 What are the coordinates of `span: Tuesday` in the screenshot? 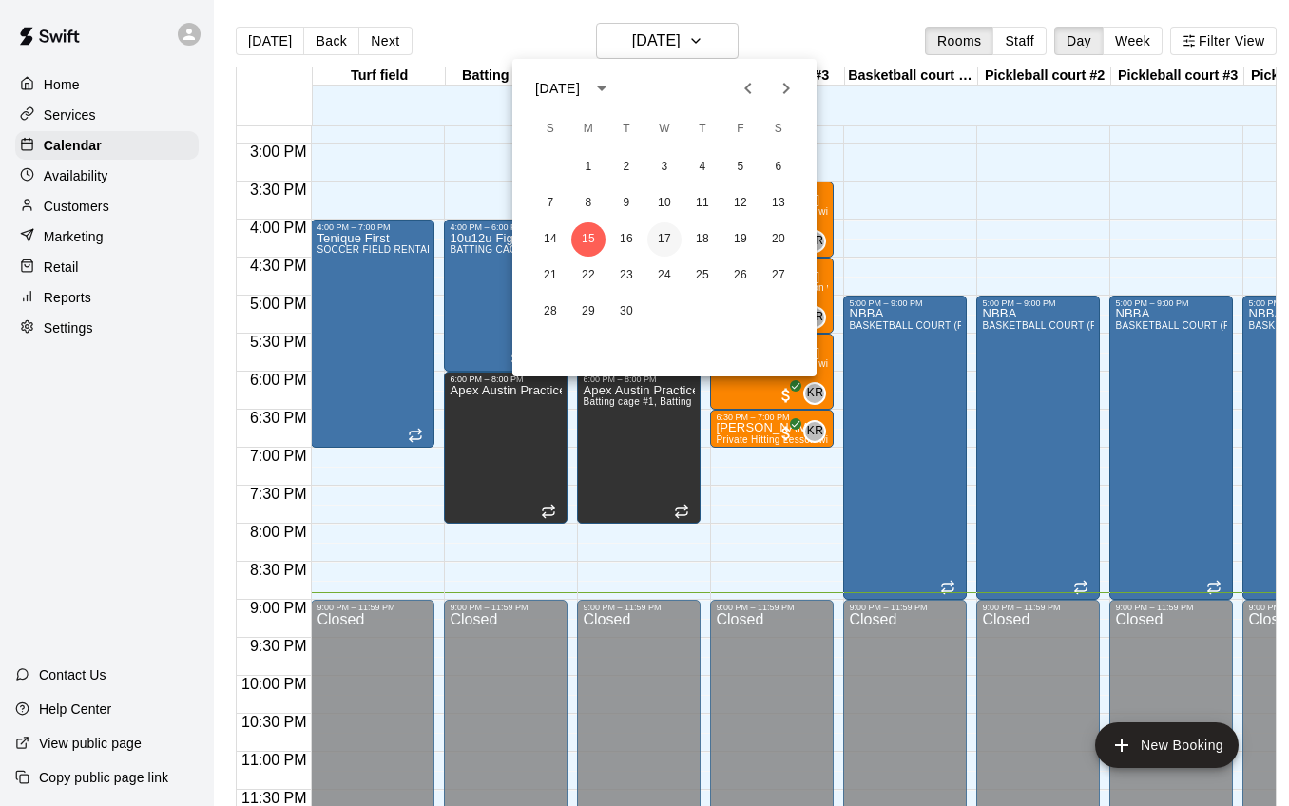 It's located at (626, 129).